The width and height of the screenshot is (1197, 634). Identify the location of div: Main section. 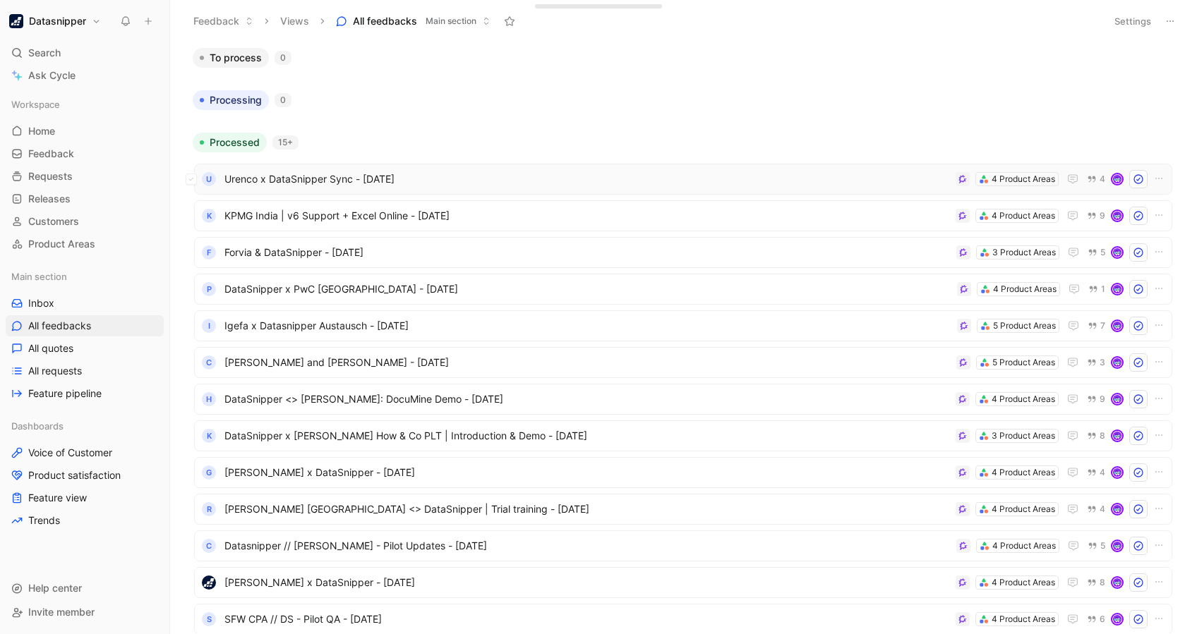
(85, 277).